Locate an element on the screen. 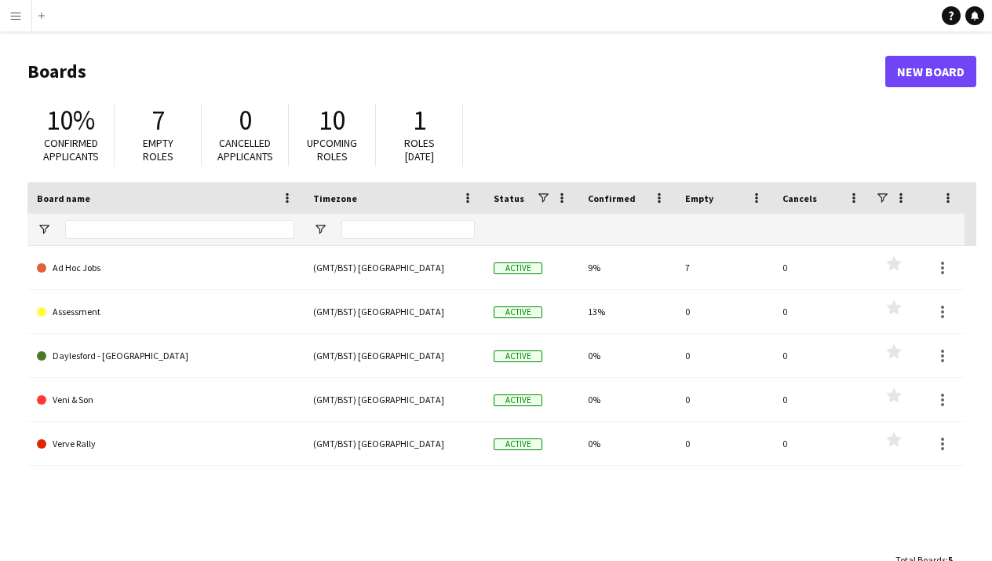 The width and height of the screenshot is (992, 561). span: Timezone is located at coordinates (335, 198).